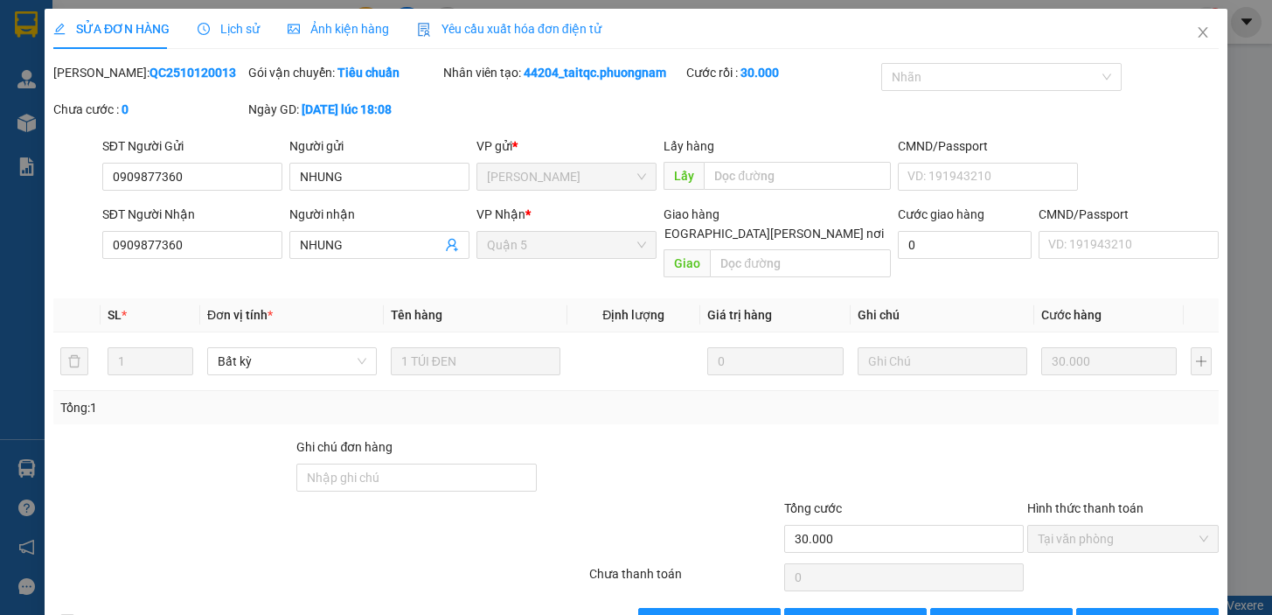  I want to click on div: Nhân viên tạo:, so click(563, 73).